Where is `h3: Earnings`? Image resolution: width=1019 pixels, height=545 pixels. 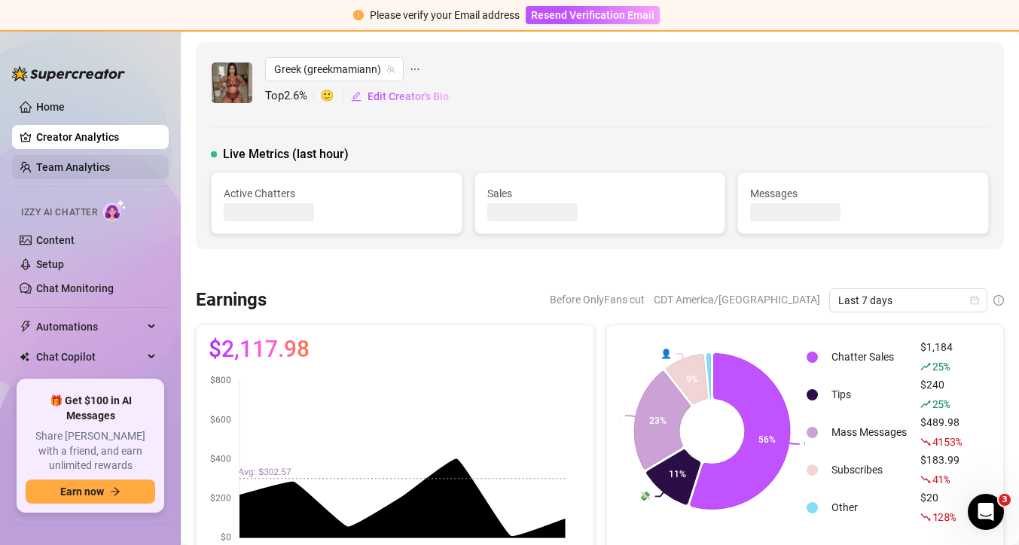
h3: Earnings is located at coordinates (231, 300).